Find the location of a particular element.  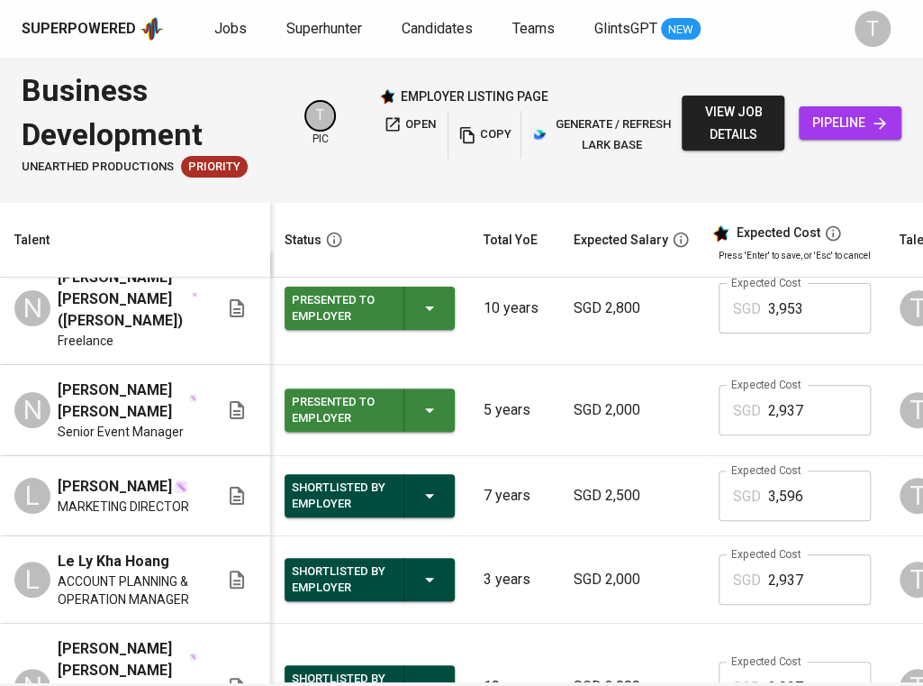

div: New Job received from Demand Team is located at coordinates (214, 167).